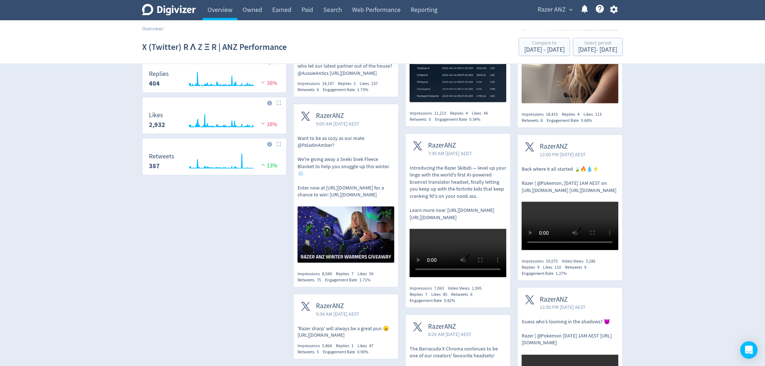  Describe the element at coordinates (430, 119) in the screenshot. I see `span: 0` at that location.